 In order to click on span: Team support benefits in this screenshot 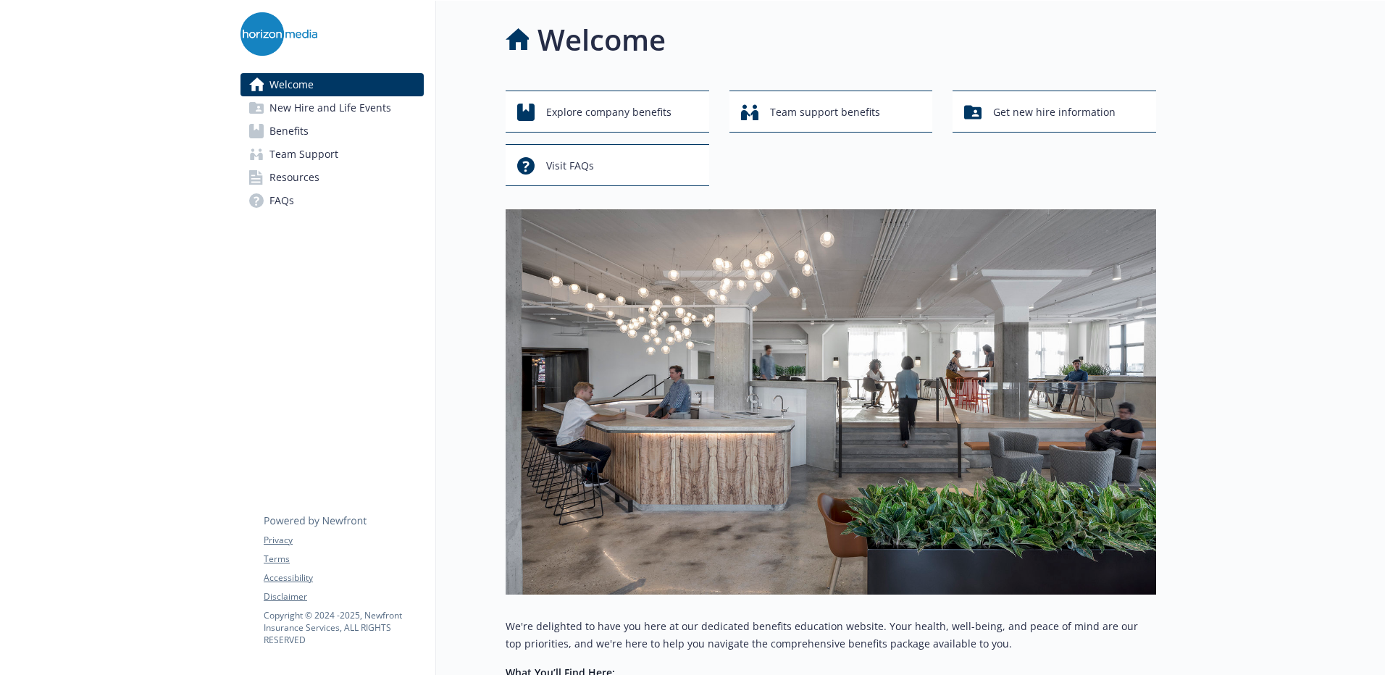, I will do `click(825, 112)`.